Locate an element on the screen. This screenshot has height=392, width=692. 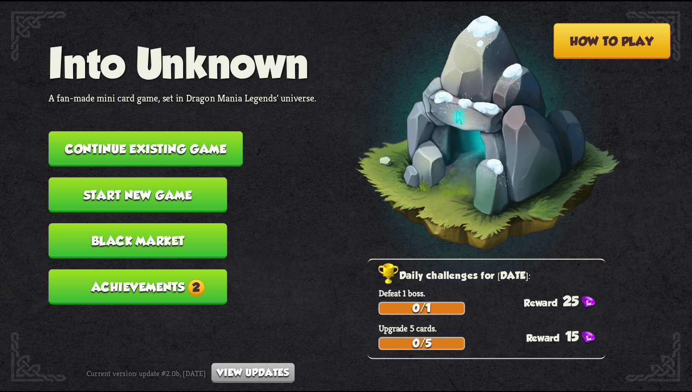
div: 25 is located at coordinates (565, 300).